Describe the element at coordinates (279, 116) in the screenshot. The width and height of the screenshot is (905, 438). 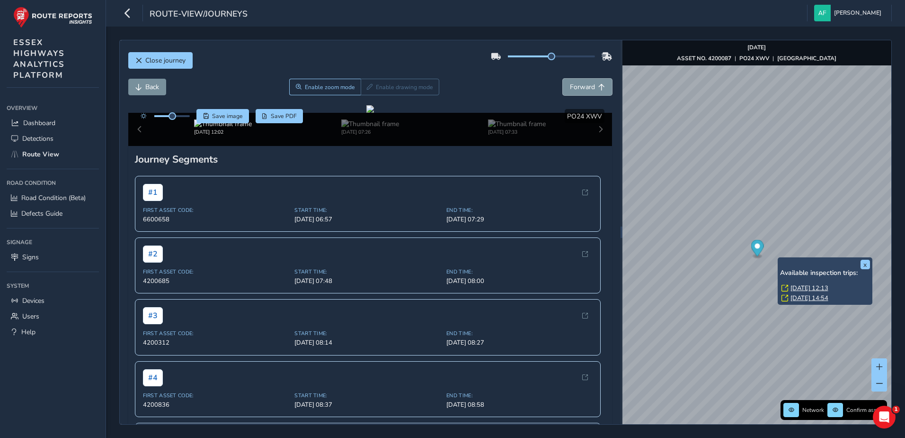
I see `button: PDF` at that location.